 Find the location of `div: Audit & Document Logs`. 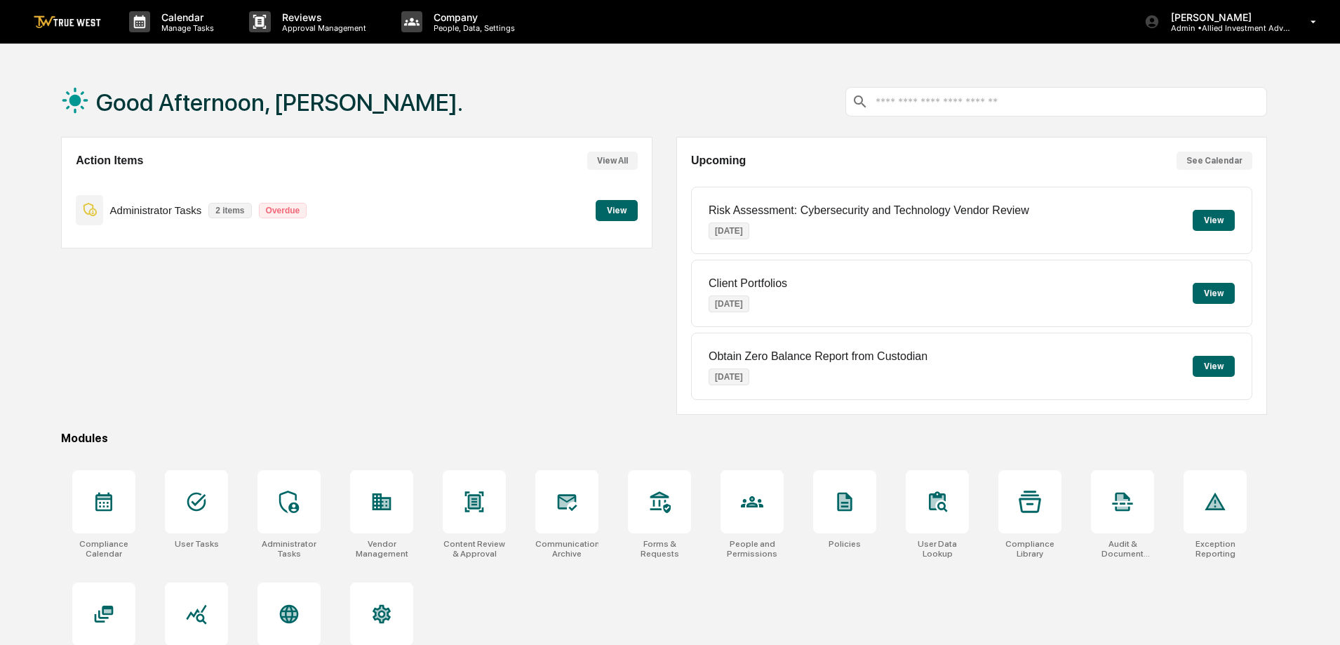

div: Audit & Document Logs is located at coordinates (1123, 549).